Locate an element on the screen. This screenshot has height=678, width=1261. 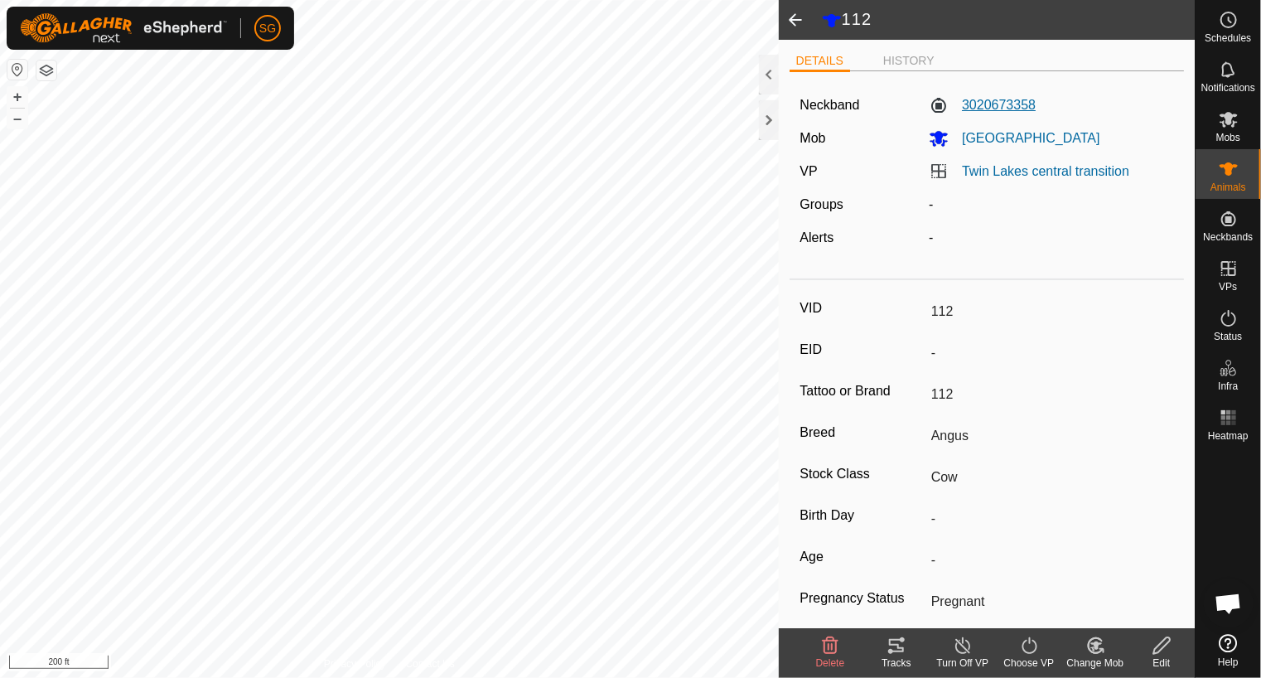
a: Privacy Policy is located at coordinates (355, 664).